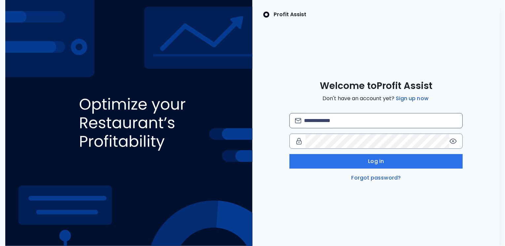 The image size is (505, 246). Describe the element at coordinates (376, 98) in the screenshot. I see `span: Don't have an account yet?` at that location.